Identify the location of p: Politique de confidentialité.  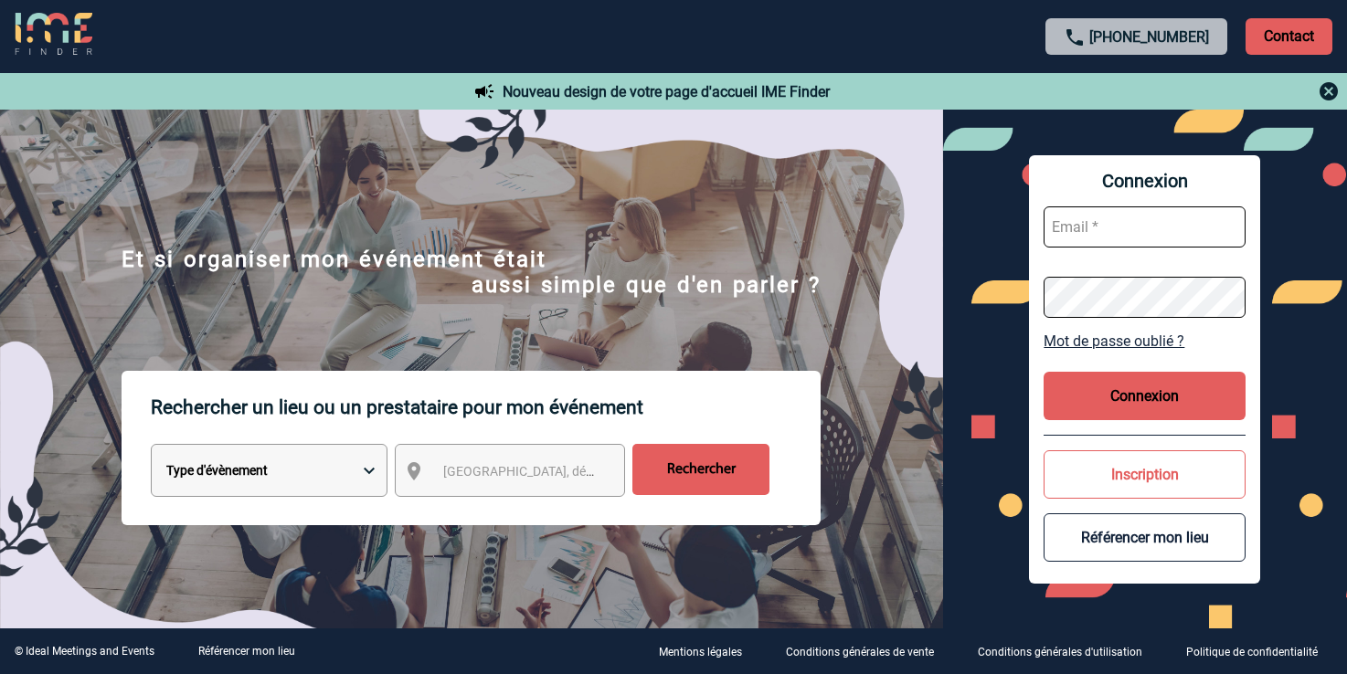
(1252, 653).